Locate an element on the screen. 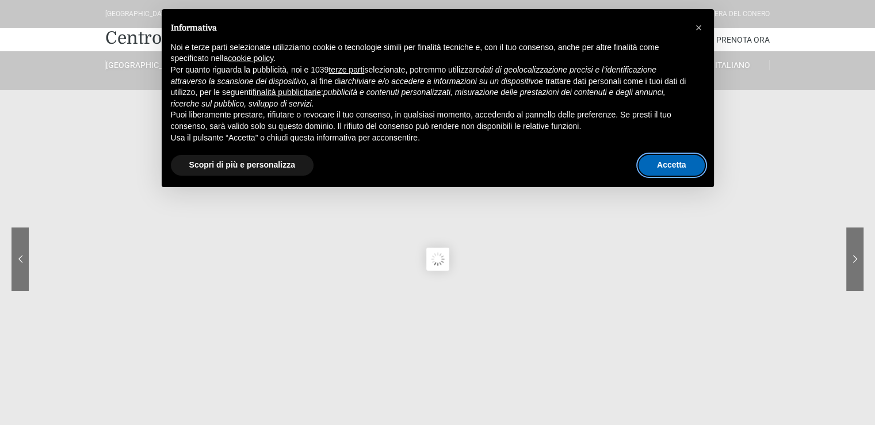 This screenshot has width=875, height=425. em: dati di geolocalizzazione precisi e l’identificazione attraverso la scansione del dispositivo is located at coordinates (414, 75).